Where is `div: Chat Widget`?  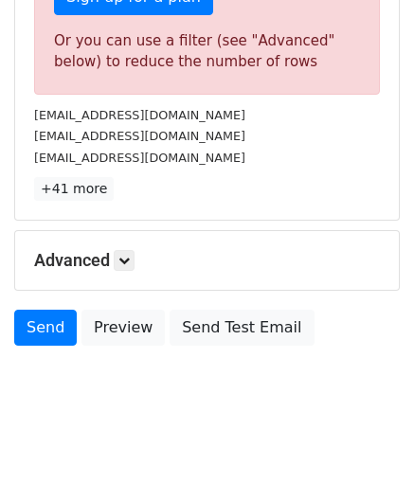
div: Chat Widget is located at coordinates (367, 456).